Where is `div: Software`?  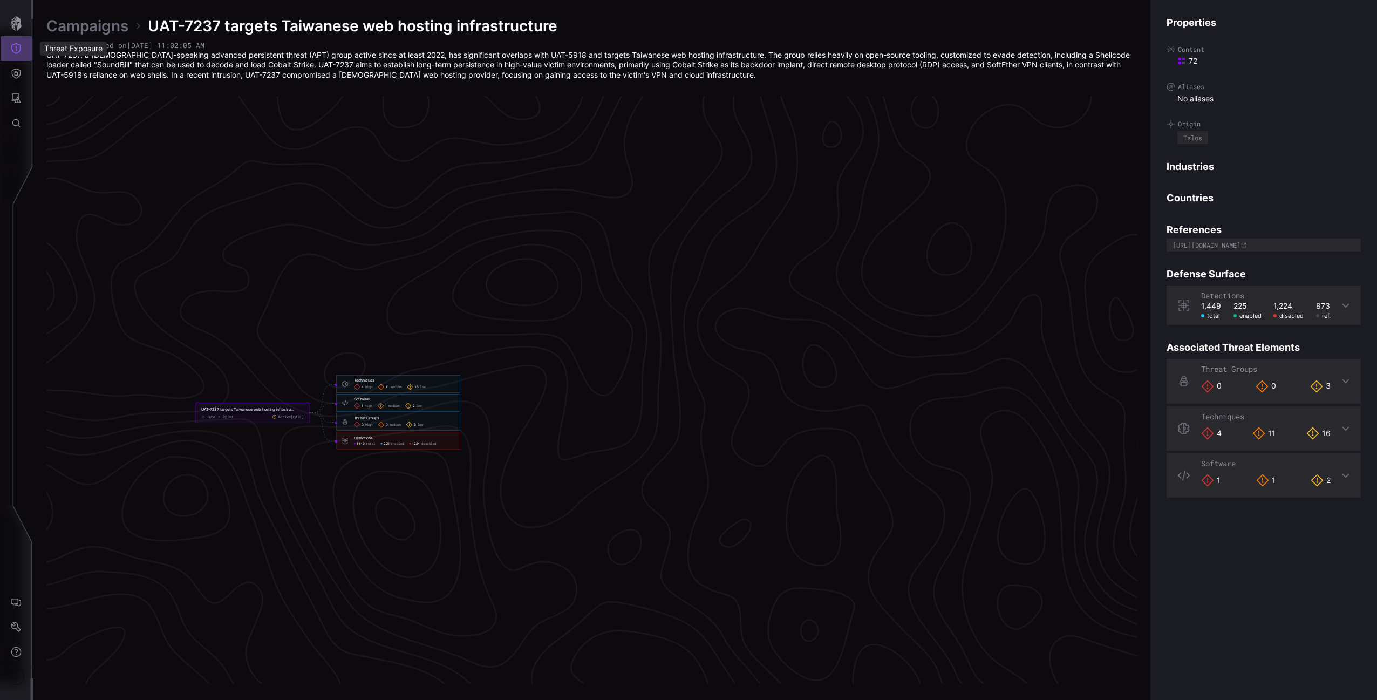 div: Software is located at coordinates (362, 398).